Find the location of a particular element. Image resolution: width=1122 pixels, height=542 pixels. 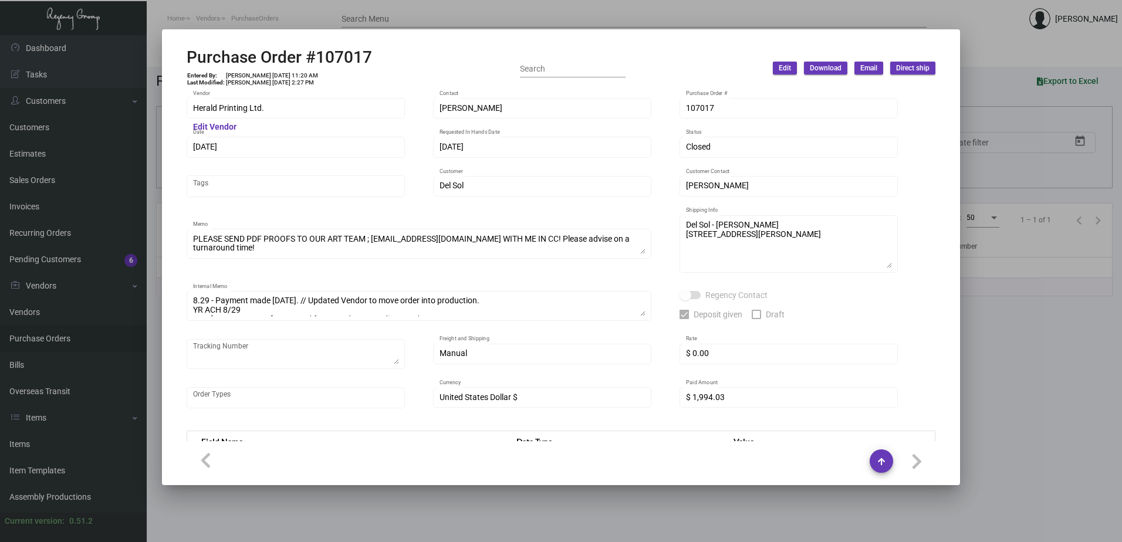

td: Entered By: is located at coordinates (206, 76).